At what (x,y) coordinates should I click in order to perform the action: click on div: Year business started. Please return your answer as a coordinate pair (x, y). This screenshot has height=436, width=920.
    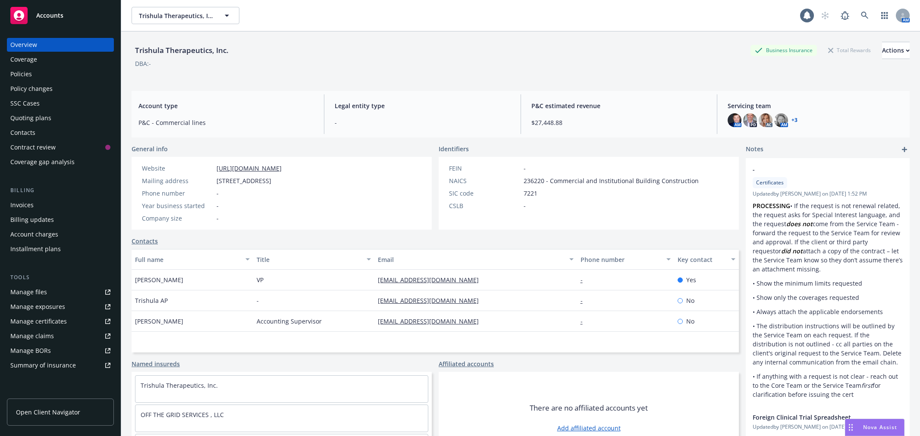
    Looking at the image, I should click on (177, 206).